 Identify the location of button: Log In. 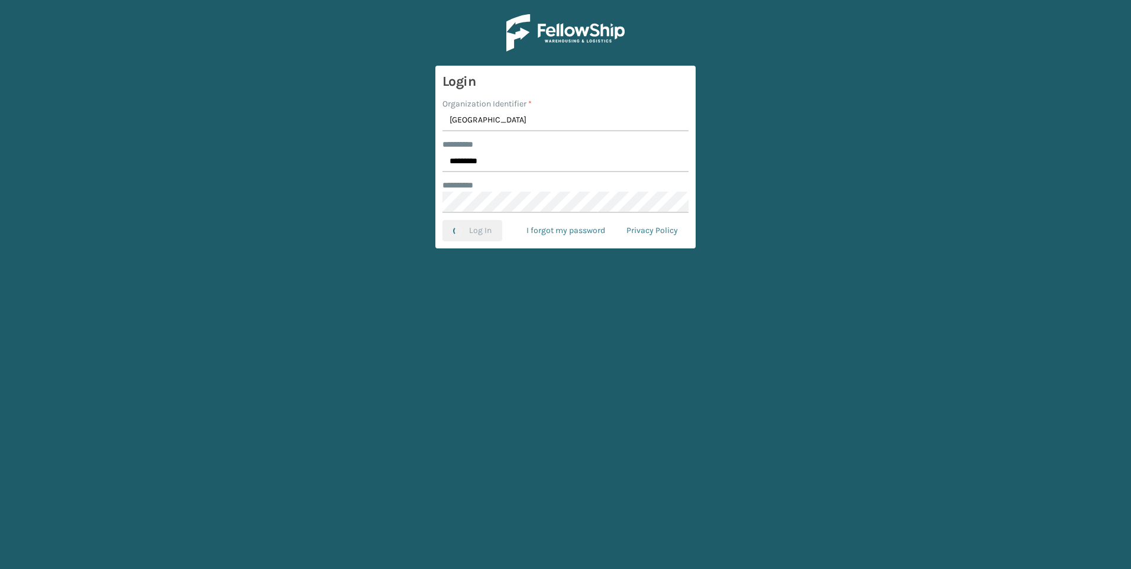
(472, 231).